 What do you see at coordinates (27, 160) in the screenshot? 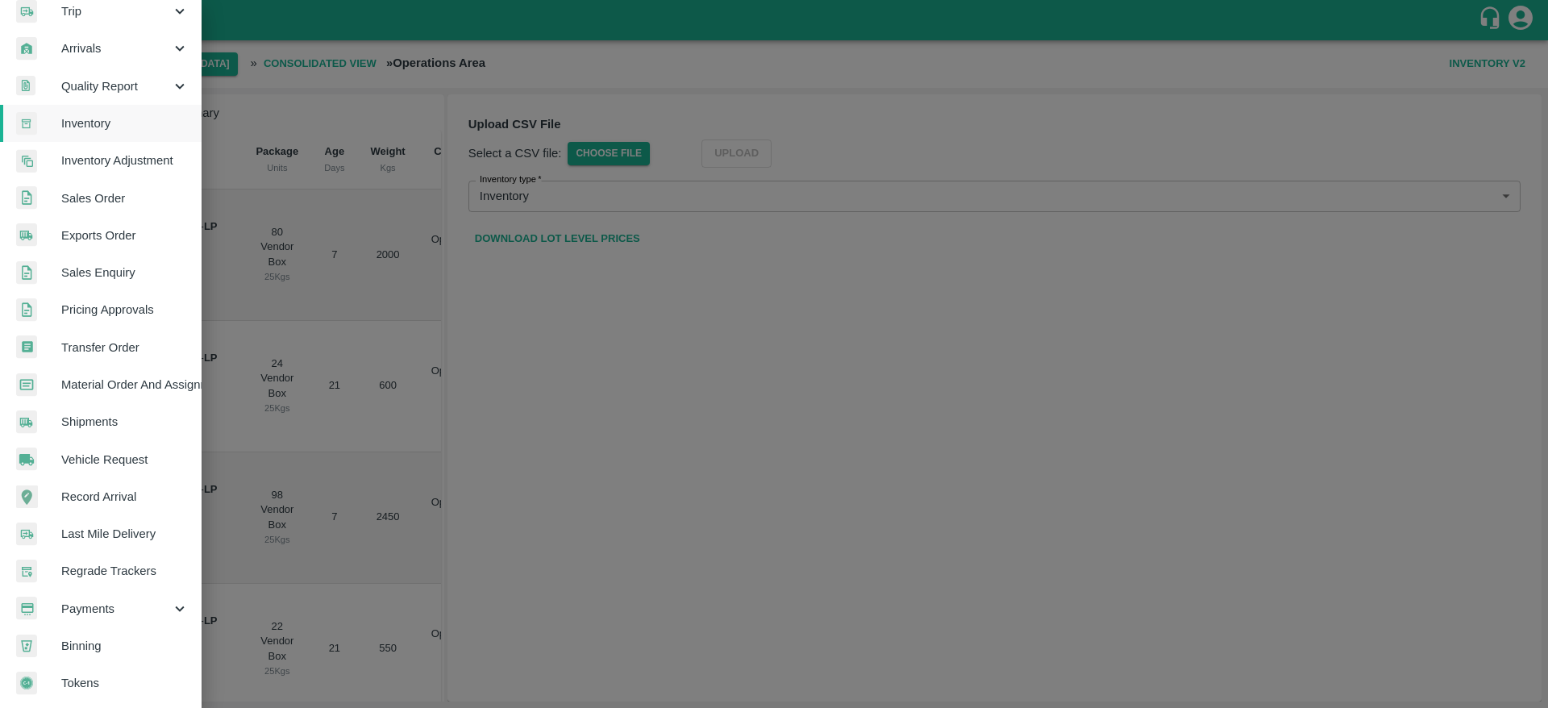
I see `img: inventory` at bounding box center [27, 160].